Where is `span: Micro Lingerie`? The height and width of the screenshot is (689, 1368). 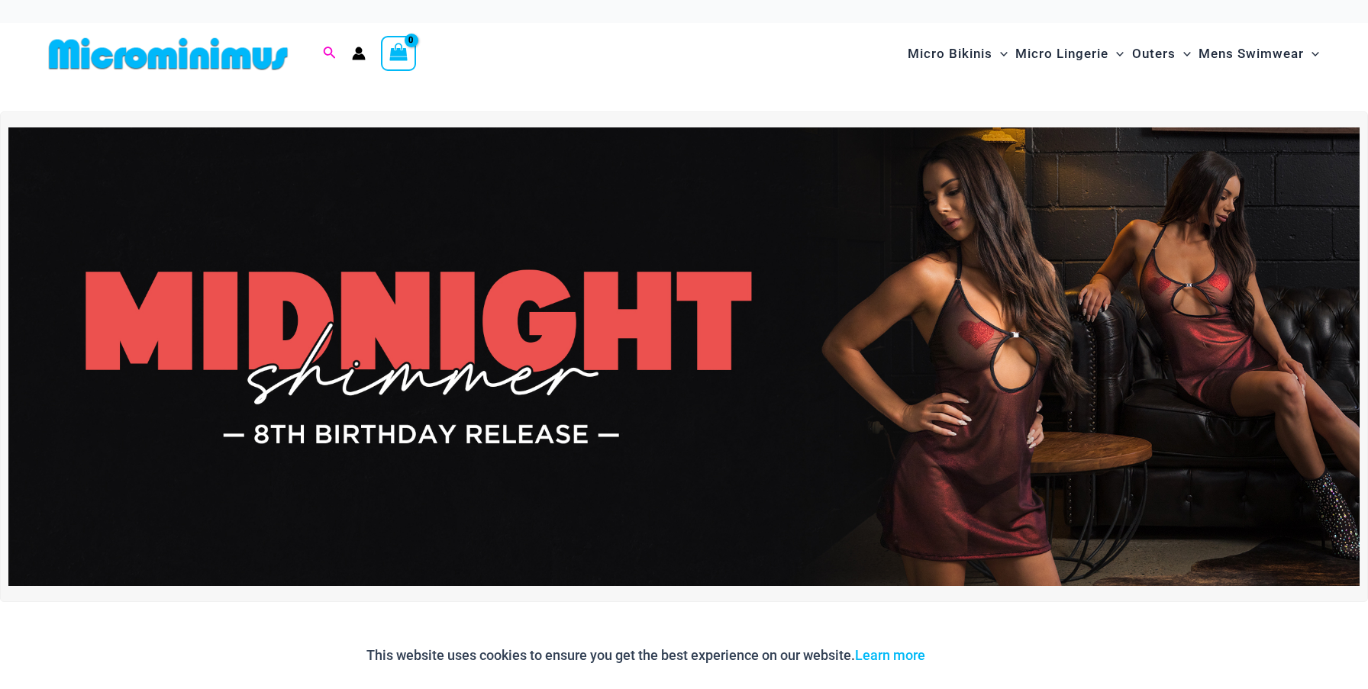 span: Micro Lingerie is located at coordinates (1062, 53).